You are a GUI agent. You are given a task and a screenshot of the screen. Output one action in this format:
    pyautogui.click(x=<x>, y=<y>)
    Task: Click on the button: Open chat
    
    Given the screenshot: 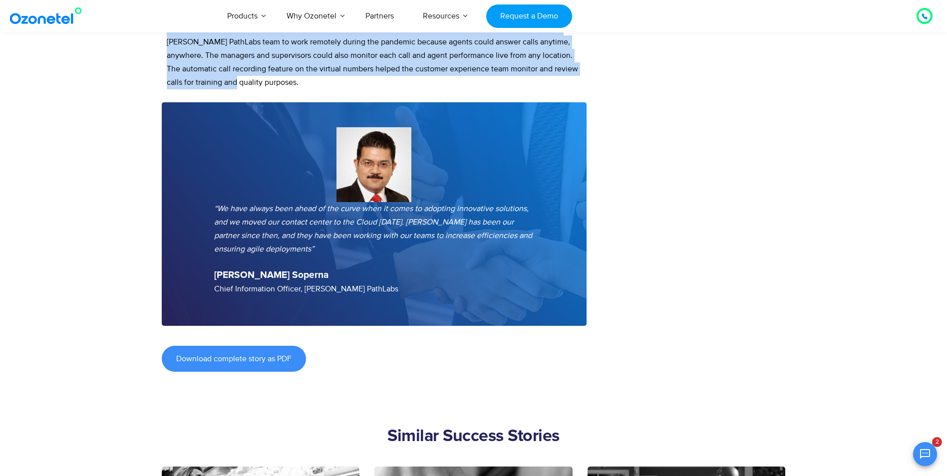 What is the action you would take?
    pyautogui.click(x=925, y=454)
    